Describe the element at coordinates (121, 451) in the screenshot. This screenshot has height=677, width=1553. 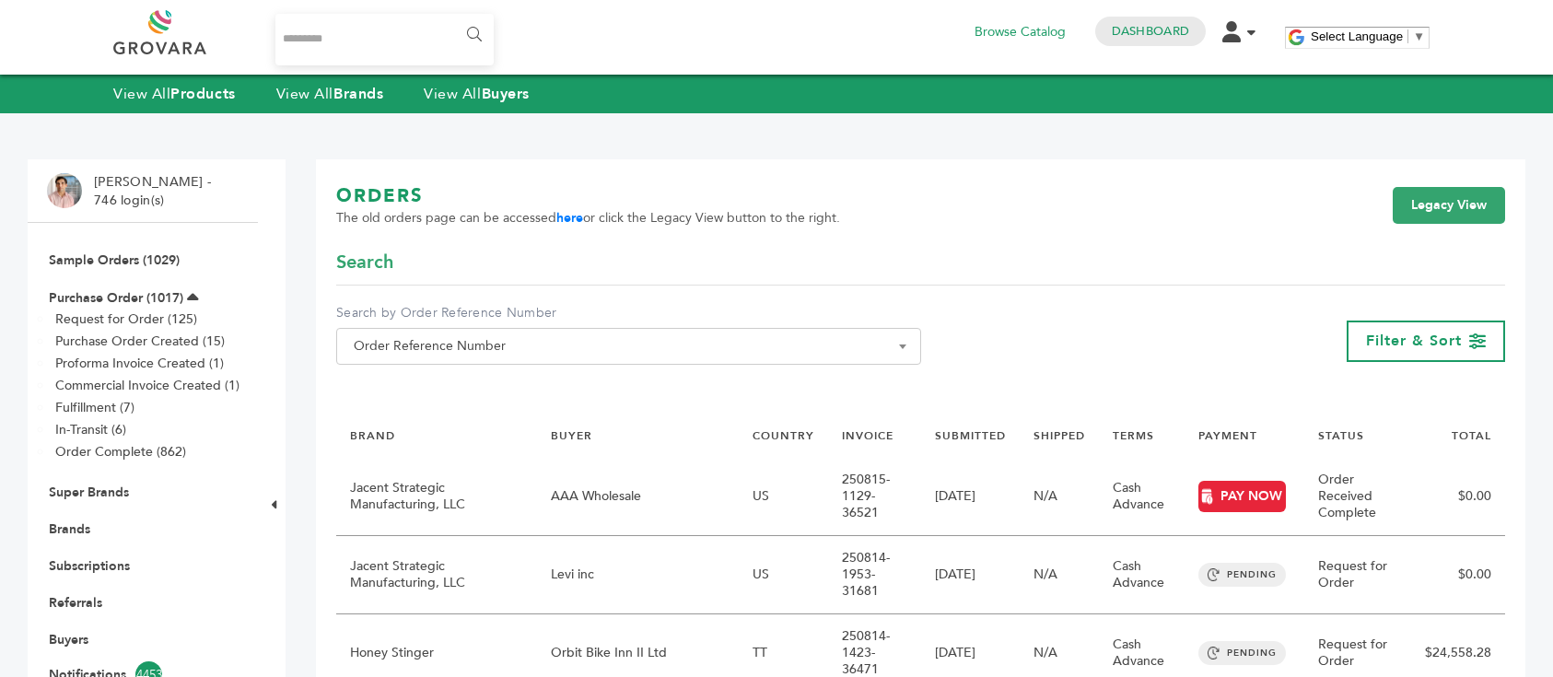
I see `a: Order Complete (862)` at that location.